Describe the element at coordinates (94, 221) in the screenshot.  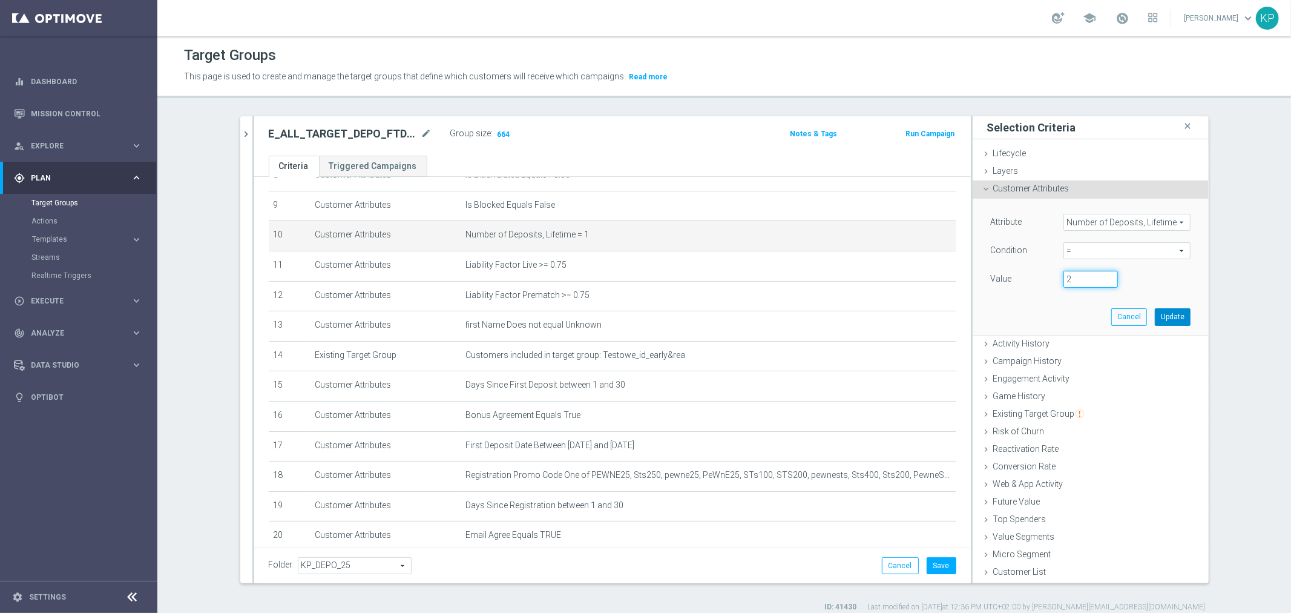
I see `div: Actions` at that location.